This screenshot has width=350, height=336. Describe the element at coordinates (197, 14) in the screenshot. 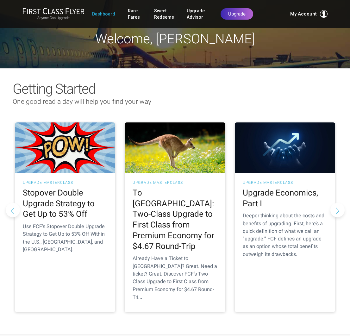

I see `a: Upgrade Advisor` at that location.